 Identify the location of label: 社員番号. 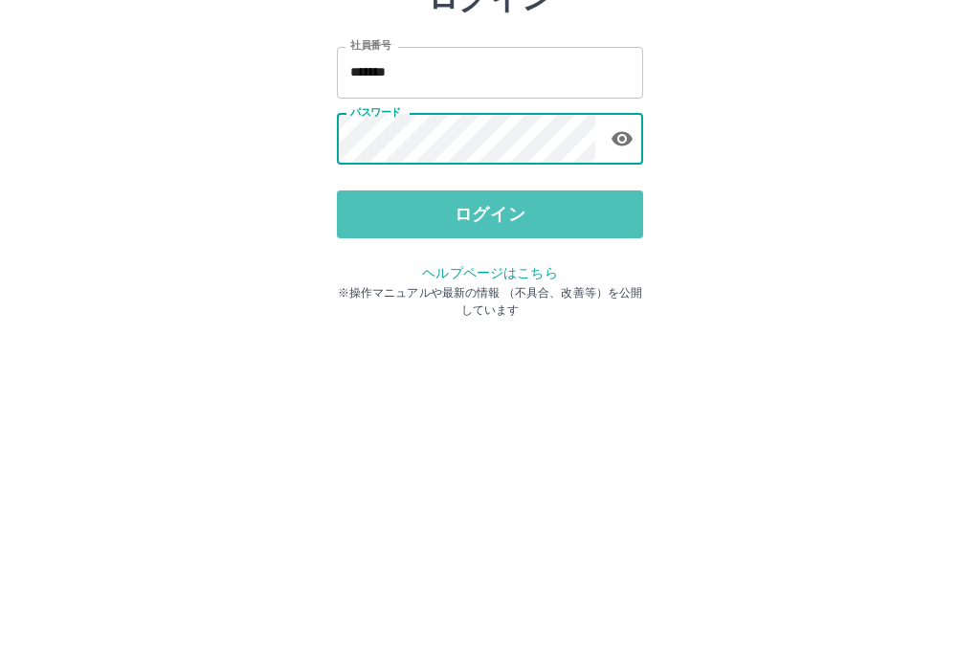
(371, 186).